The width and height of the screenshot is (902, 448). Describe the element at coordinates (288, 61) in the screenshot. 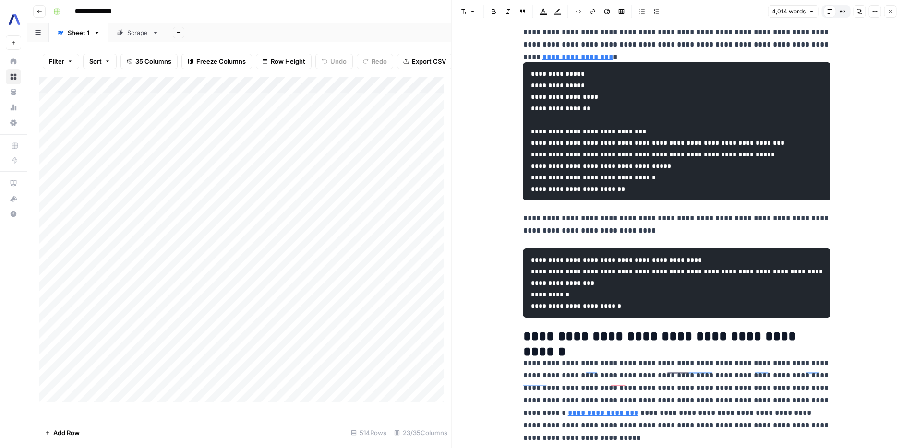

I see `span: Row Height` at that location.